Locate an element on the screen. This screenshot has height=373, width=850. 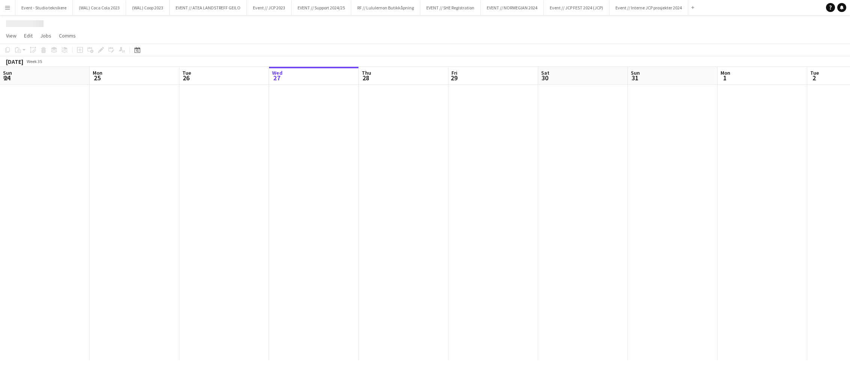
button: EVENT // NORWEGIAN 2024 is located at coordinates (512, 8).